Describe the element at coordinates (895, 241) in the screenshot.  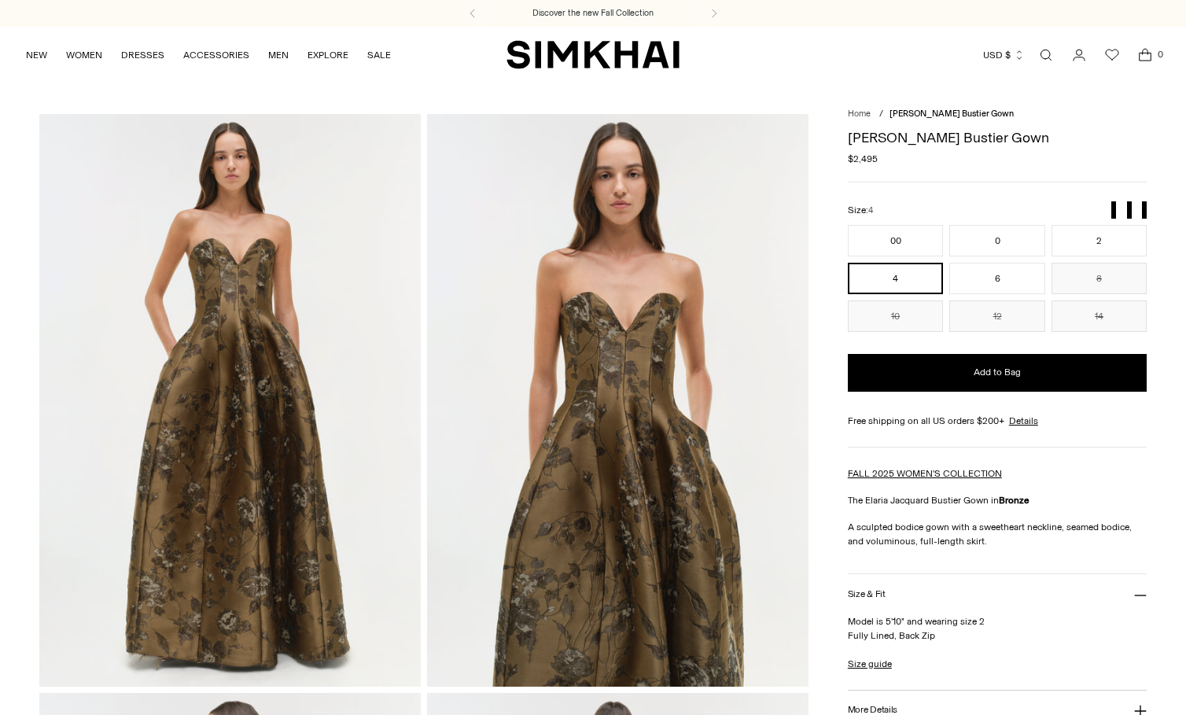
I see `button: 00` at that location.